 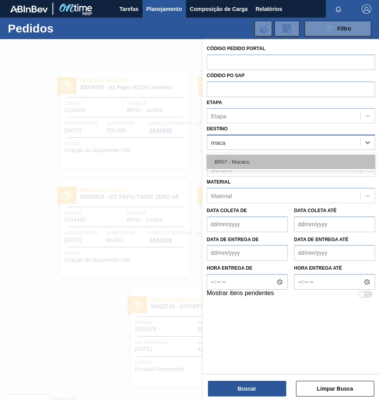 I want to click on img: Logout, so click(x=366, y=9).